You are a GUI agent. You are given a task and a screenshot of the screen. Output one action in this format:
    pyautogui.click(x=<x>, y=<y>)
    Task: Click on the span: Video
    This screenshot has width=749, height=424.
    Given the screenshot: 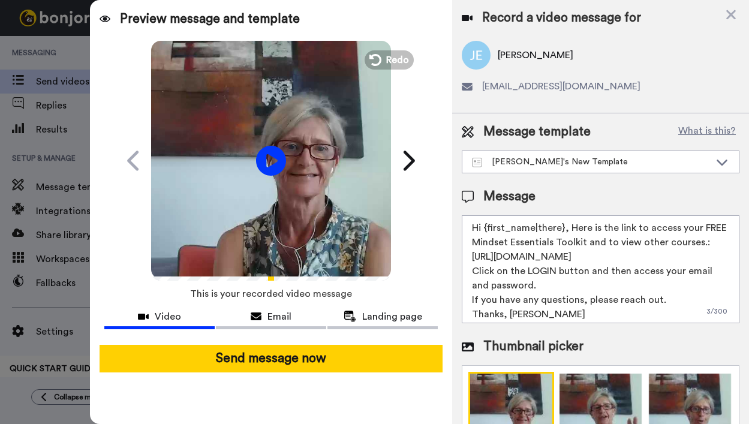 What is the action you would take?
    pyautogui.click(x=168, y=317)
    